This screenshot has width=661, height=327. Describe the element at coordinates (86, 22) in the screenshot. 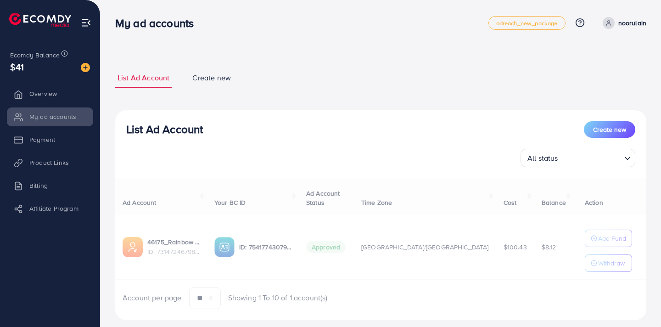

I see `img: menu` at that location.